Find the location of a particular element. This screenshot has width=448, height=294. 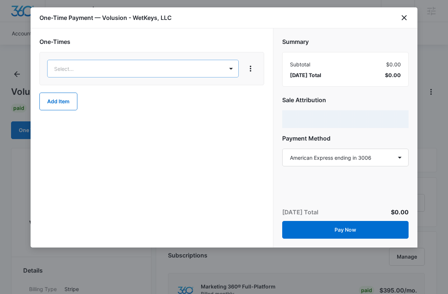

h2: One-Times is located at coordinates (152, 42).